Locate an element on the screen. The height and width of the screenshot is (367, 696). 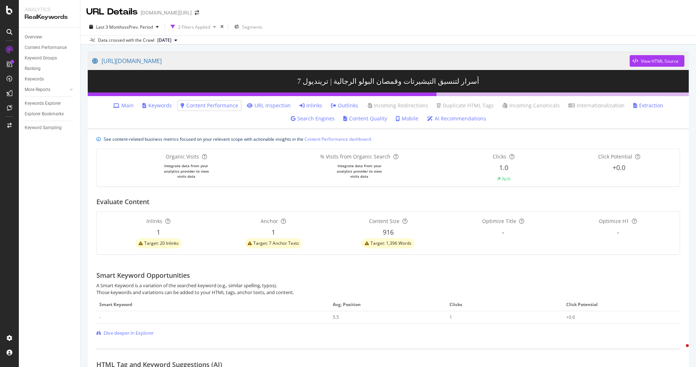
div: View HTML Source is located at coordinates (660, 61).